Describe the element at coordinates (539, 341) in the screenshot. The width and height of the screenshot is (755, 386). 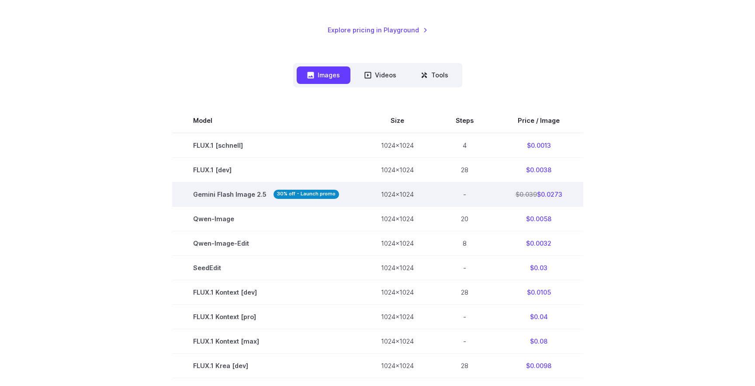
I see `td: $0.08` at that location.